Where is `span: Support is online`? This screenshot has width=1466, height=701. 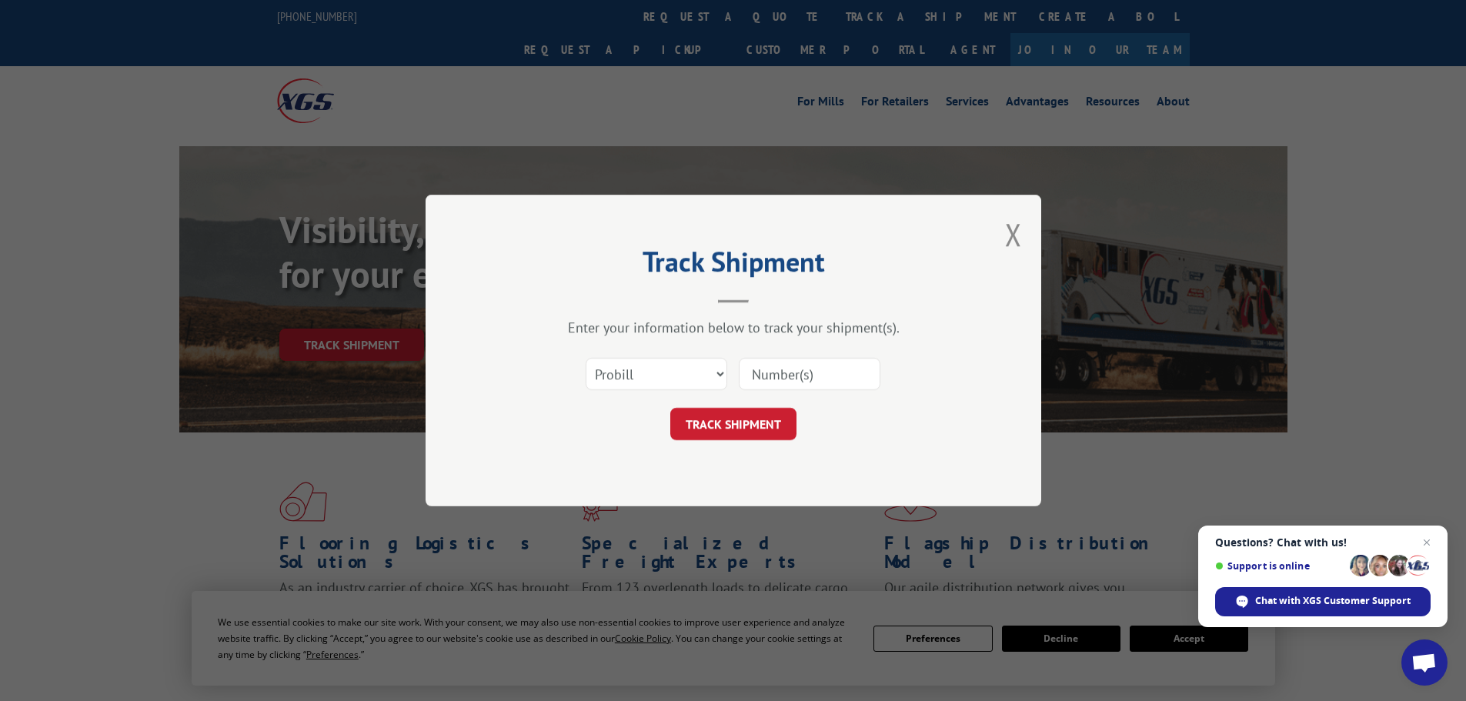
span: Support is online is located at coordinates (1280, 566).